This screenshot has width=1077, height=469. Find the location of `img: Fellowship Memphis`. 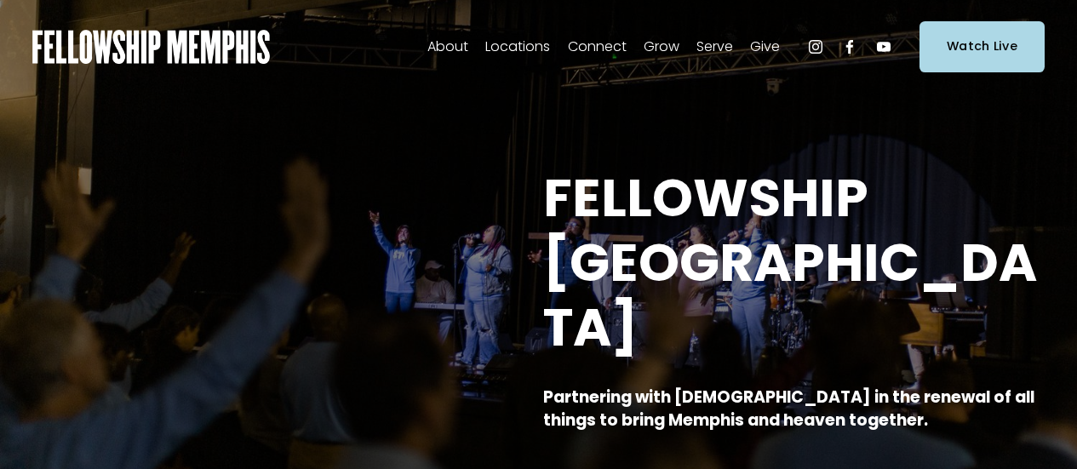

img: Fellowship Memphis is located at coordinates (151, 47).